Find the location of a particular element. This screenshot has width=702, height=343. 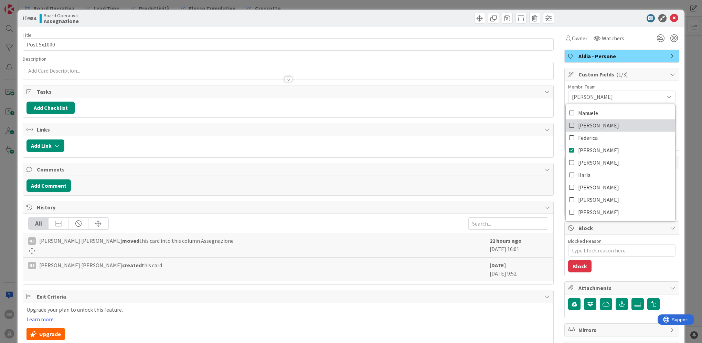

button: Add Link is located at coordinates (45, 146).